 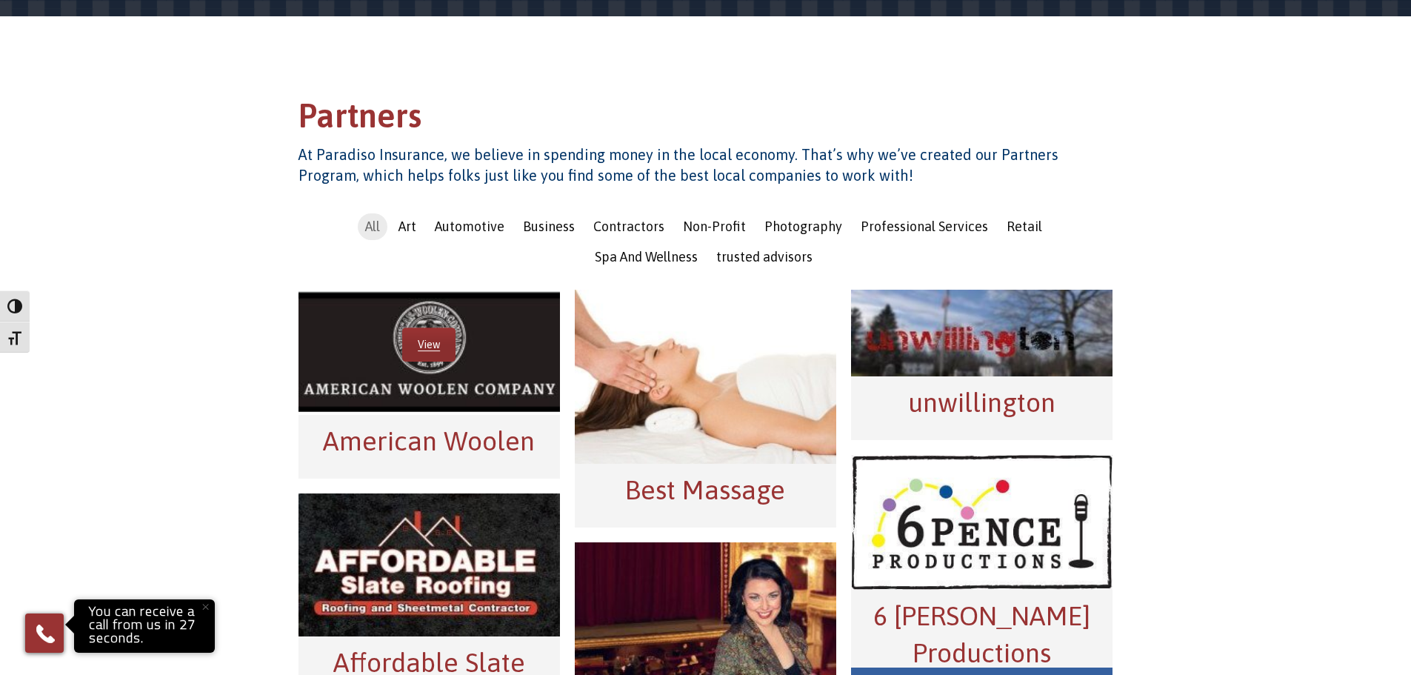 What do you see at coordinates (706, 119) in the screenshot?
I see `h1: Partners` at bounding box center [706, 119].